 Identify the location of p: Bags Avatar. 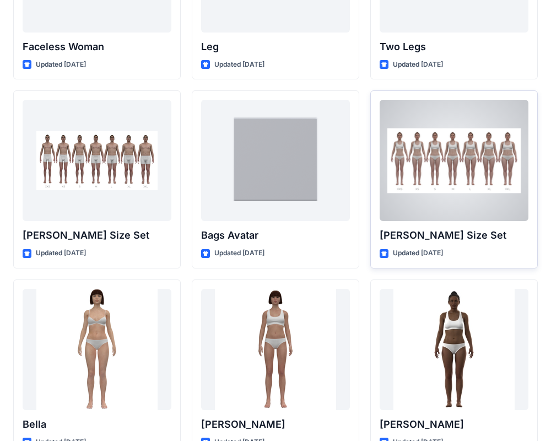
(276, 235).